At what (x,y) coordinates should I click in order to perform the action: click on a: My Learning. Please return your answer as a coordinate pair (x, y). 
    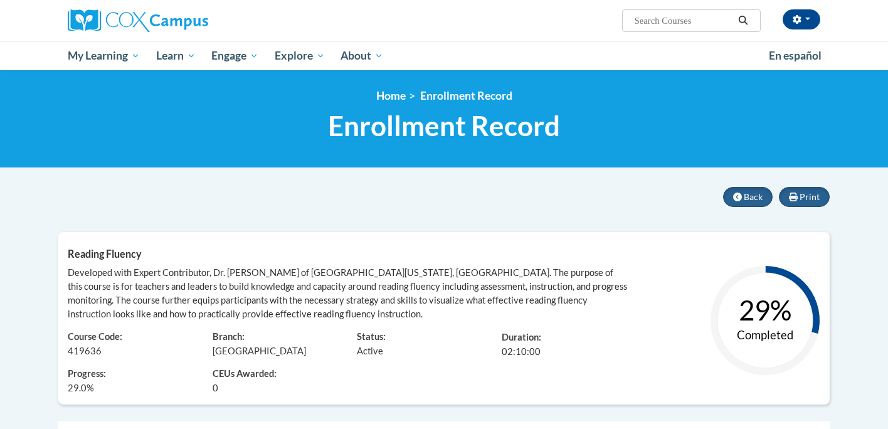
    Looking at the image, I should click on (103, 56).